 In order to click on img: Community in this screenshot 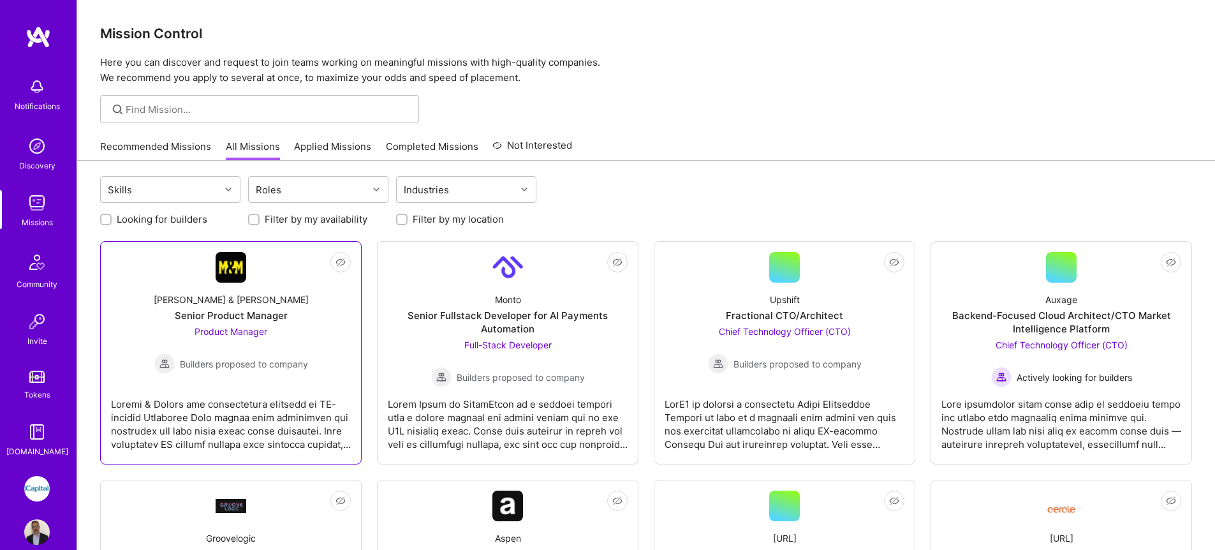, I will do `click(37, 262)`.